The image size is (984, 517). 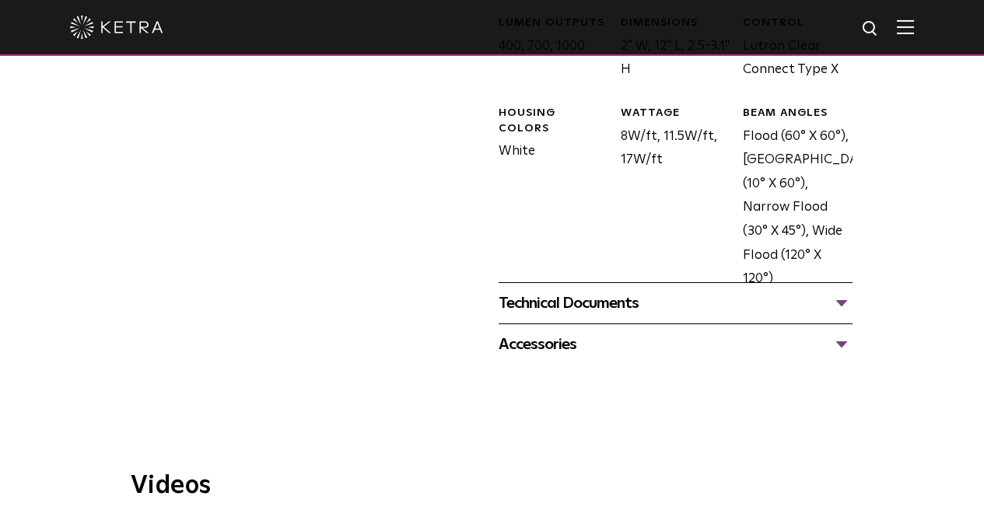 What do you see at coordinates (117, 27) in the screenshot?
I see `img: ketra-logo-2019-white` at bounding box center [117, 27].